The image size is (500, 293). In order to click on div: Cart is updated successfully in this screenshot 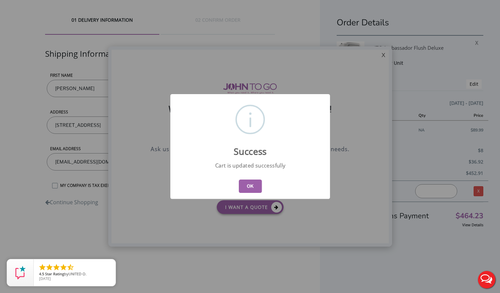, I will do `click(250, 166)`.